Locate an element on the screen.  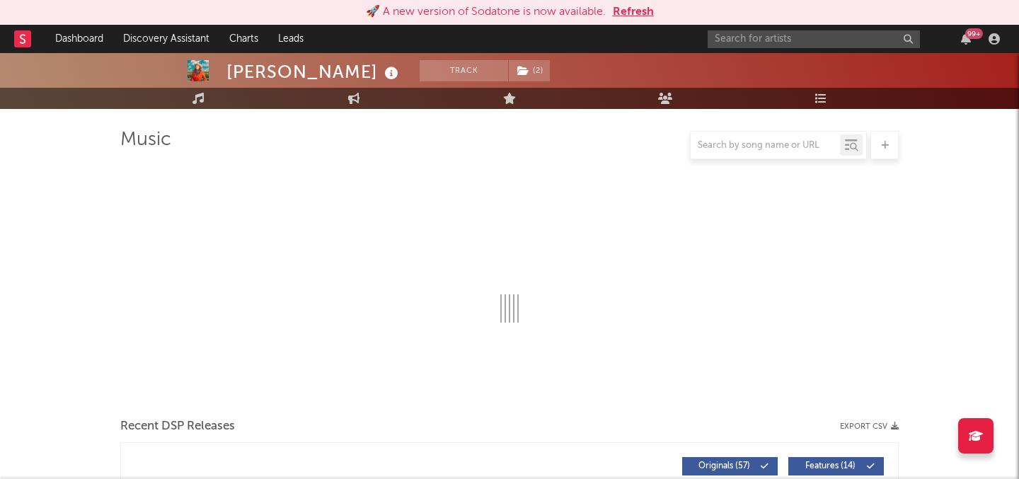
button: Features(14) is located at coordinates (836, 466).